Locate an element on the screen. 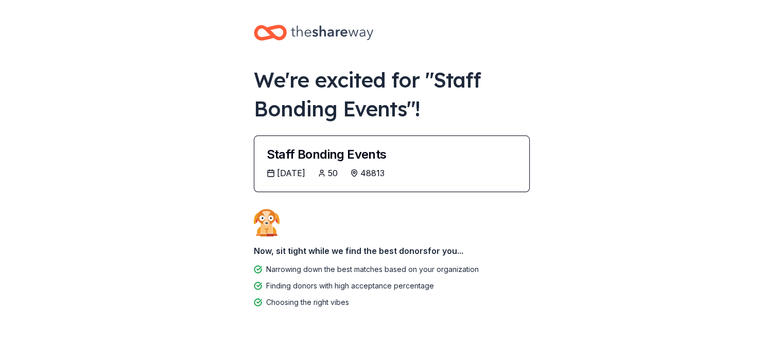  div: Narrowing down the best matches based on your organization is located at coordinates (372, 269).